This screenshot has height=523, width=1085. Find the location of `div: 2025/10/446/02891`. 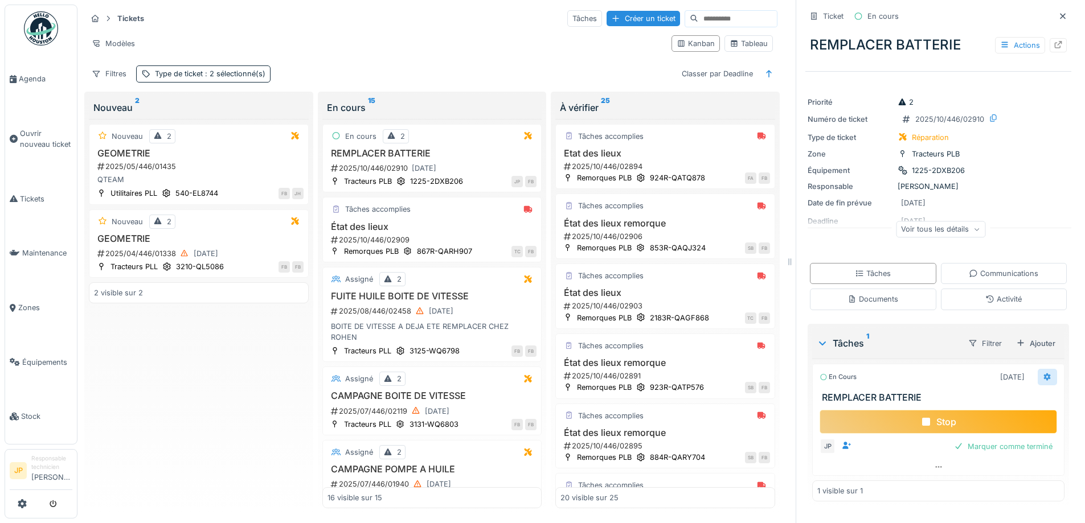

div: 2025/10/446/02891 is located at coordinates (666, 376).